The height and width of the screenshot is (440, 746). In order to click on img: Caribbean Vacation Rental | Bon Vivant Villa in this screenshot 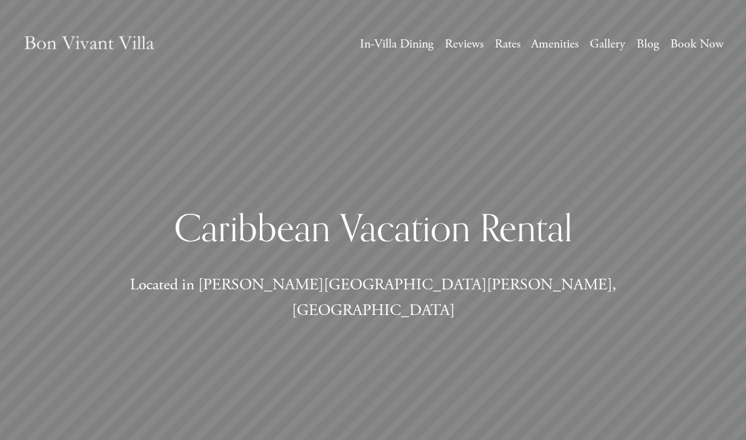, I will do `click(89, 44)`.